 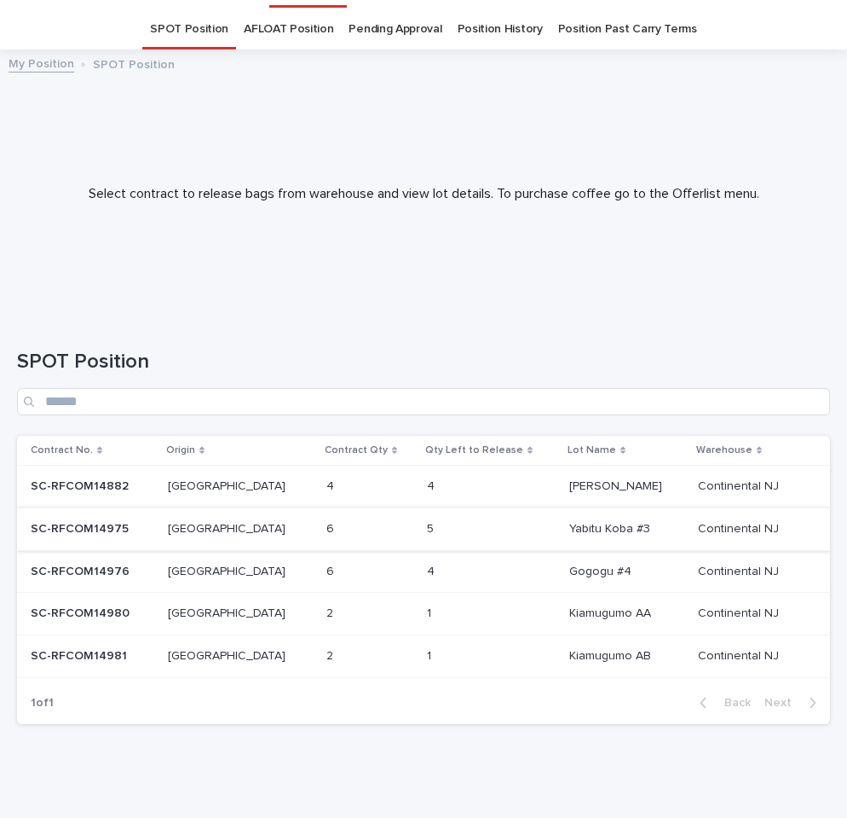 I want to click on p: Contract Qty, so click(x=356, y=450).